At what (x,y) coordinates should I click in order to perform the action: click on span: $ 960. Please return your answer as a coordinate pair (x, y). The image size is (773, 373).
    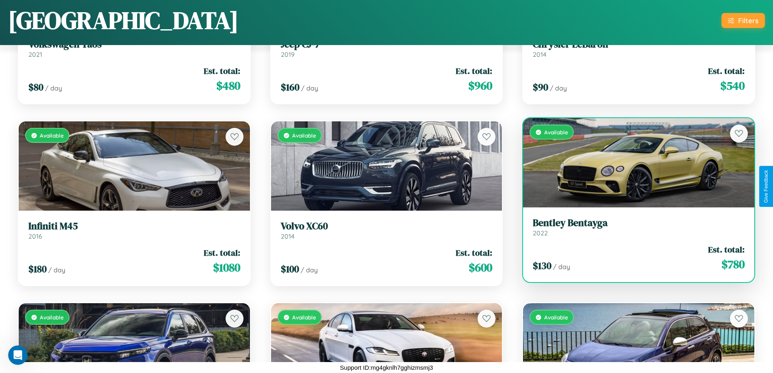
    Looking at the image, I should click on (480, 86).